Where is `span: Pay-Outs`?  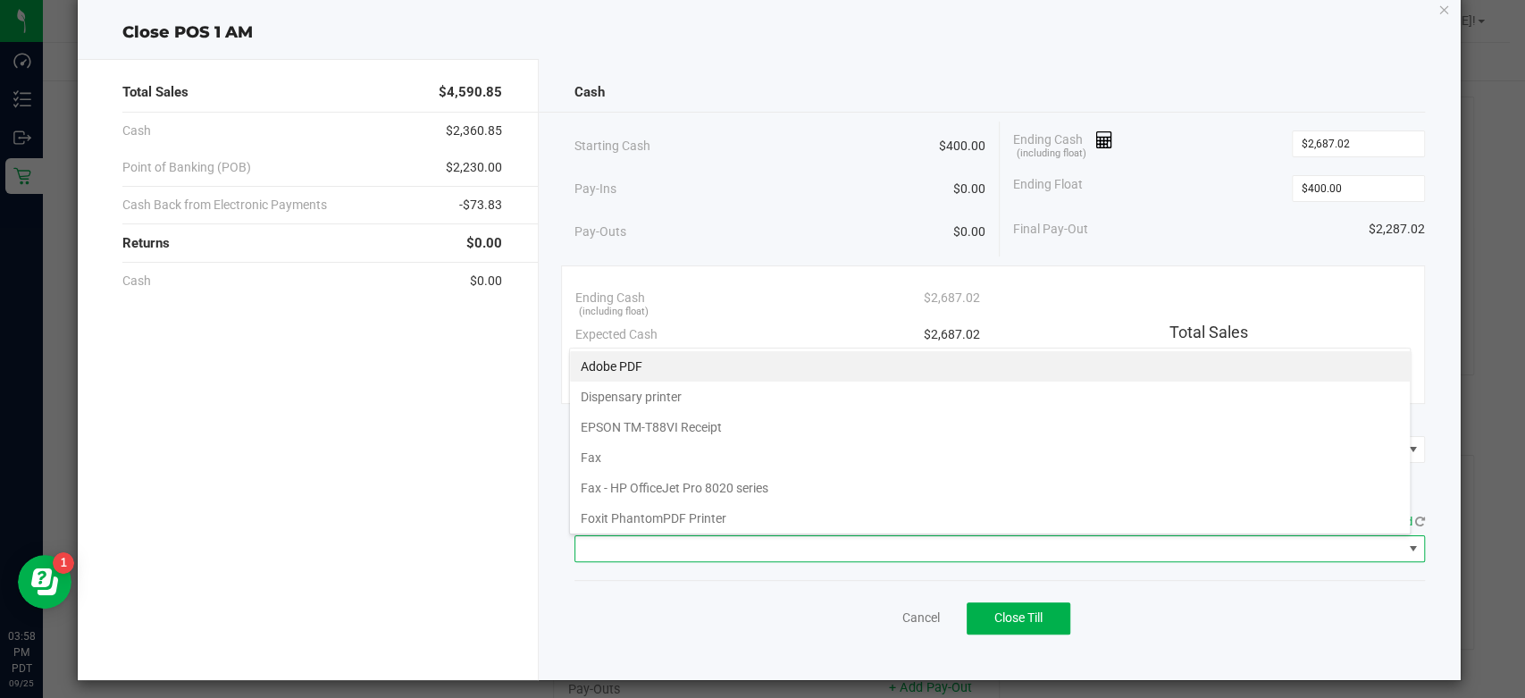 span: Pay-Outs is located at coordinates (600, 231).